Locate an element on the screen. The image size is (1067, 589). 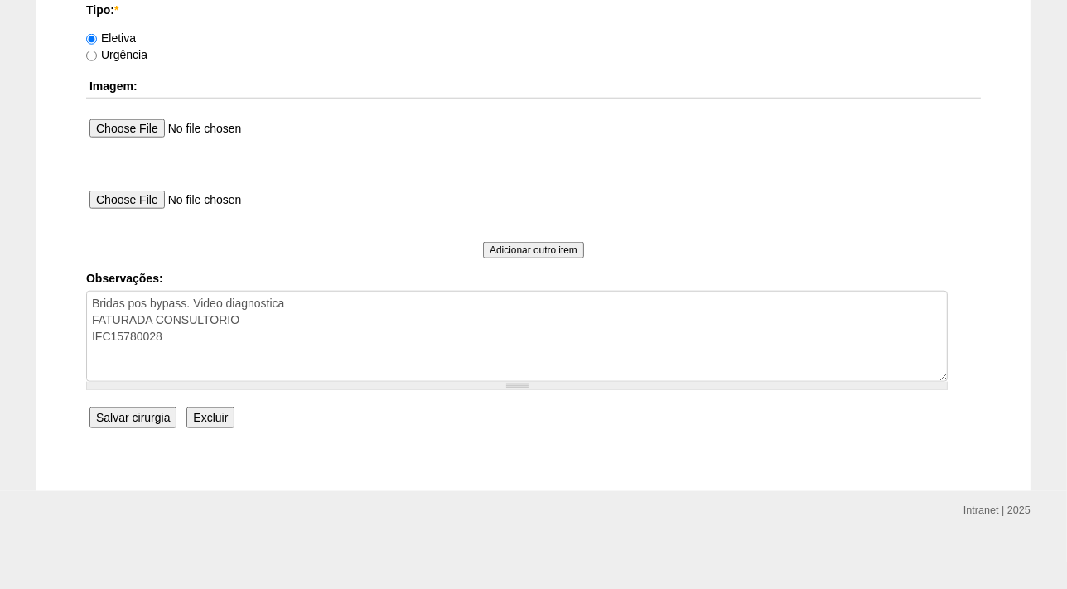
label: Tipo: is located at coordinates (533, 10).